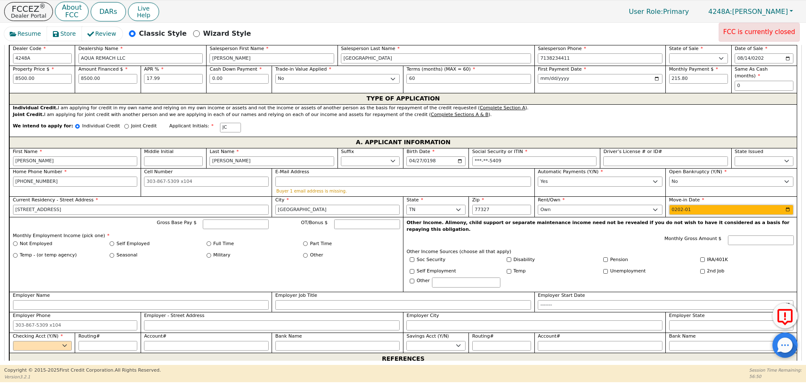 The height and width of the screenshot is (383, 806). What do you see at coordinates (29, 34) in the screenshot?
I see `span: Resume` at bounding box center [29, 34].